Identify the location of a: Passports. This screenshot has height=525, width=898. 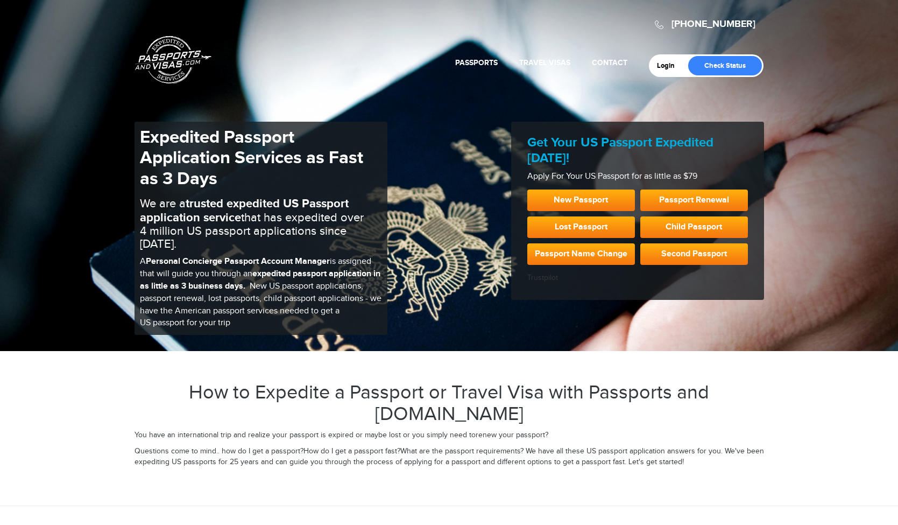
(476, 62).